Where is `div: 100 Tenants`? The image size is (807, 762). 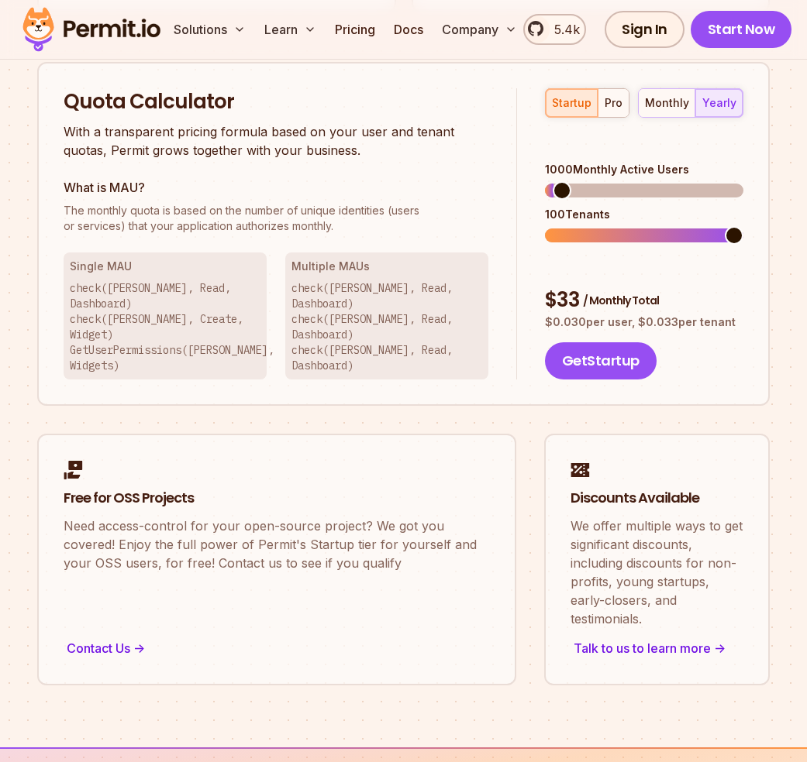 div: 100 Tenants is located at coordinates (644, 215).